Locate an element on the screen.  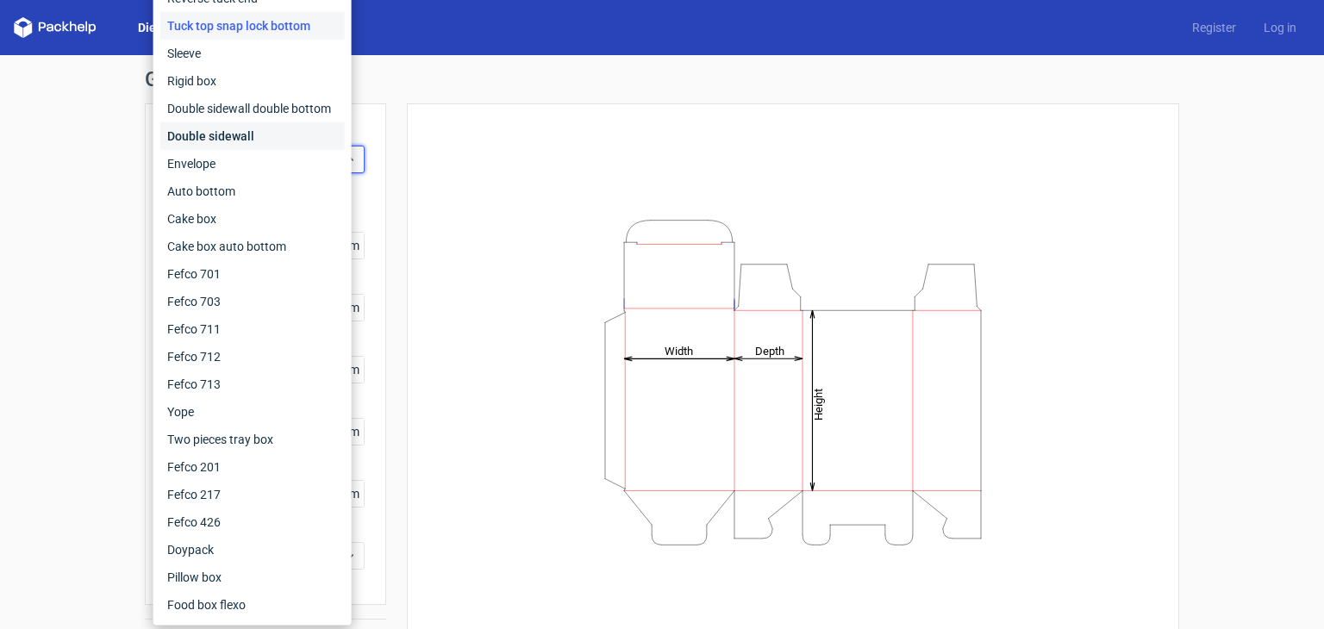
div: Fefco 701 is located at coordinates (253, 274).